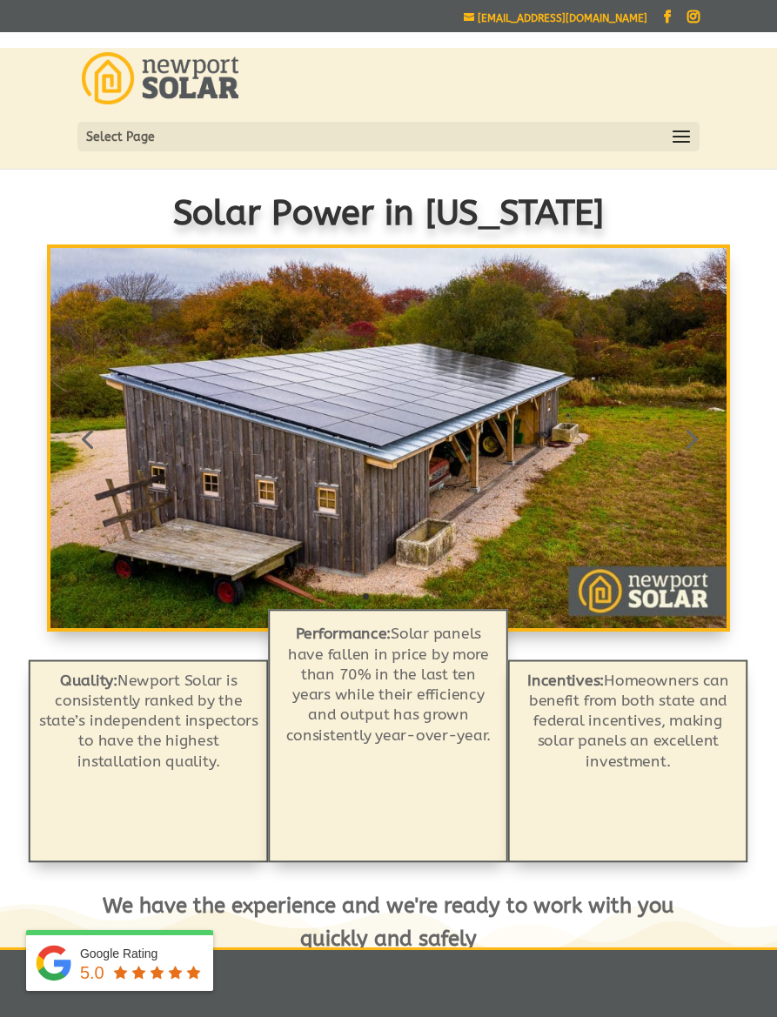 This screenshot has width=777, height=1017. Describe the element at coordinates (149, 721) in the screenshot. I see `span: Newport Solar is consistently ranked by the state’s independent inspectors to have the highest in...` at that location.